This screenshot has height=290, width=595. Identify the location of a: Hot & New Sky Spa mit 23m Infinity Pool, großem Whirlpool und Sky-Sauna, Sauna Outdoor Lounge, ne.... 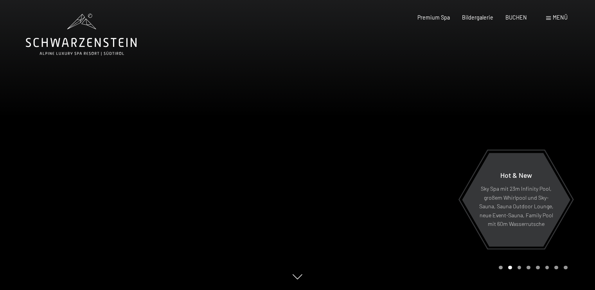
(516, 200).